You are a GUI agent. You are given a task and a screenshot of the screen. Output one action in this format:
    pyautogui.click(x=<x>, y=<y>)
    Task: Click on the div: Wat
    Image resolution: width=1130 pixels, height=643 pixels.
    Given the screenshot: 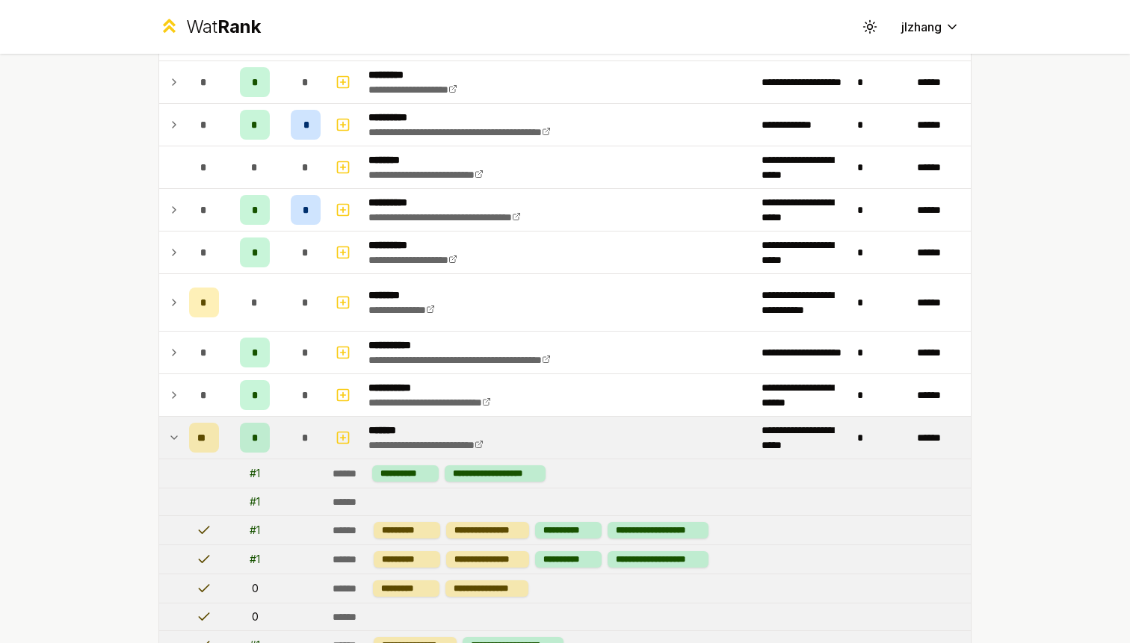 What is the action you would take?
    pyautogui.click(x=223, y=27)
    